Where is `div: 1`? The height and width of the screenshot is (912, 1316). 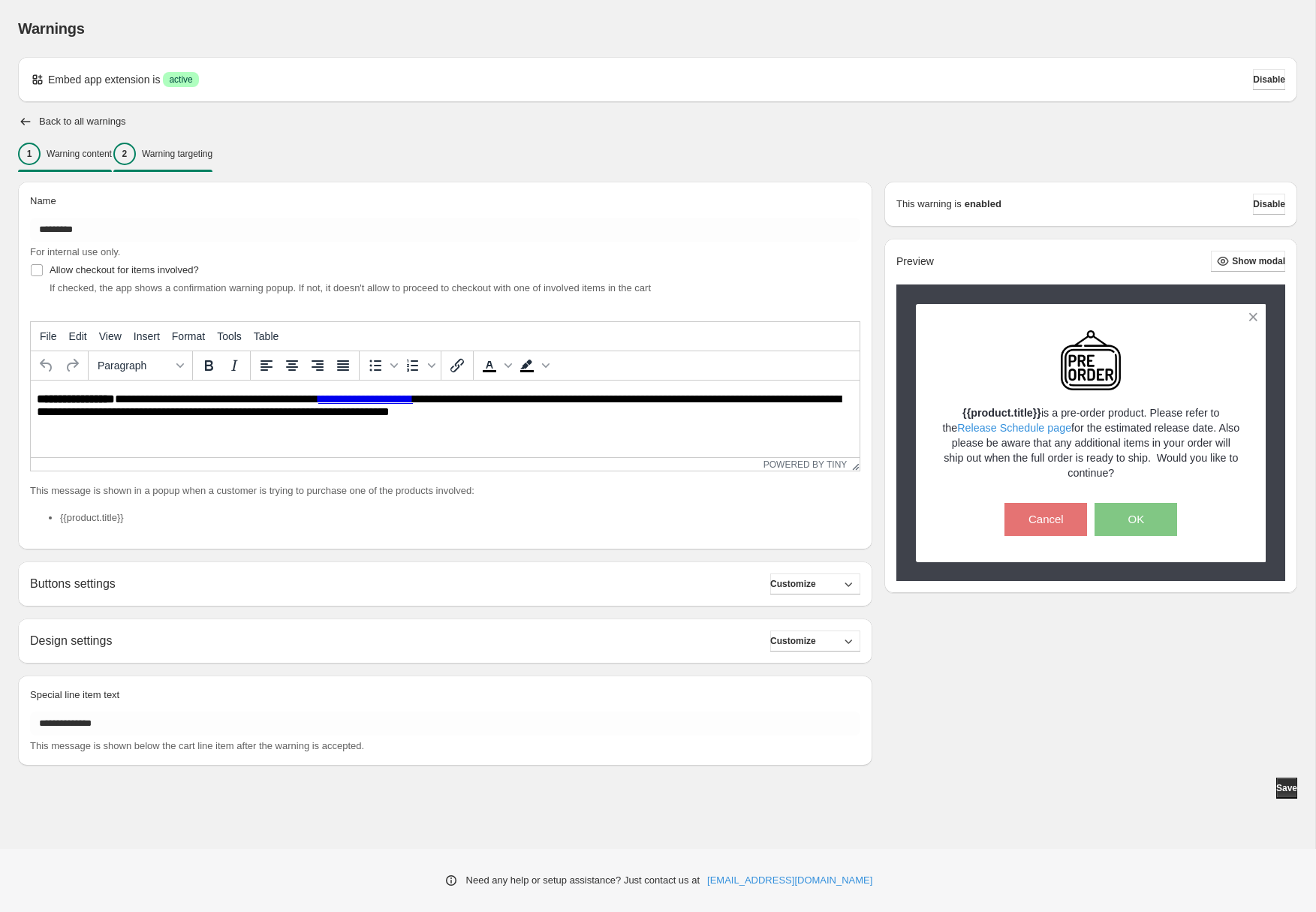 div: 1 is located at coordinates (29, 154).